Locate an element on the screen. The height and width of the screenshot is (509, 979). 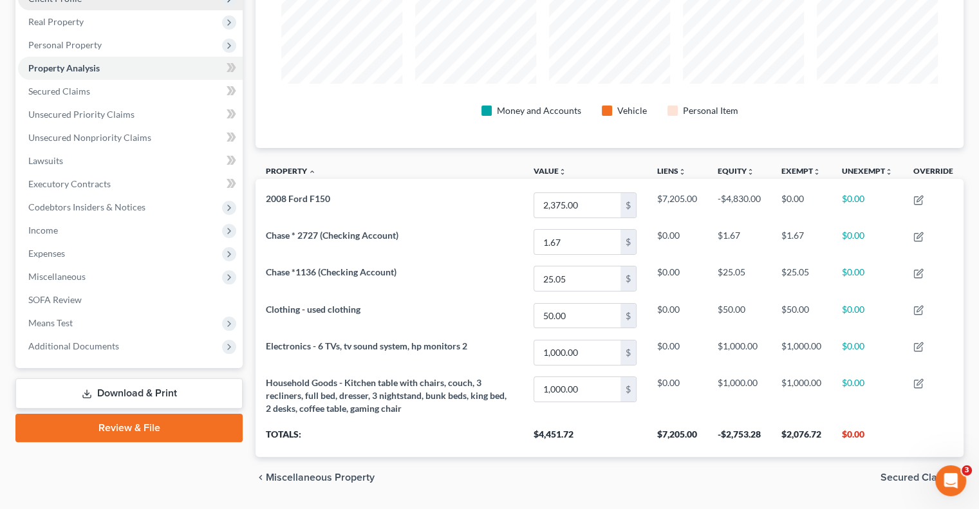
th: $7,205.00 is located at coordinates (677, 439).